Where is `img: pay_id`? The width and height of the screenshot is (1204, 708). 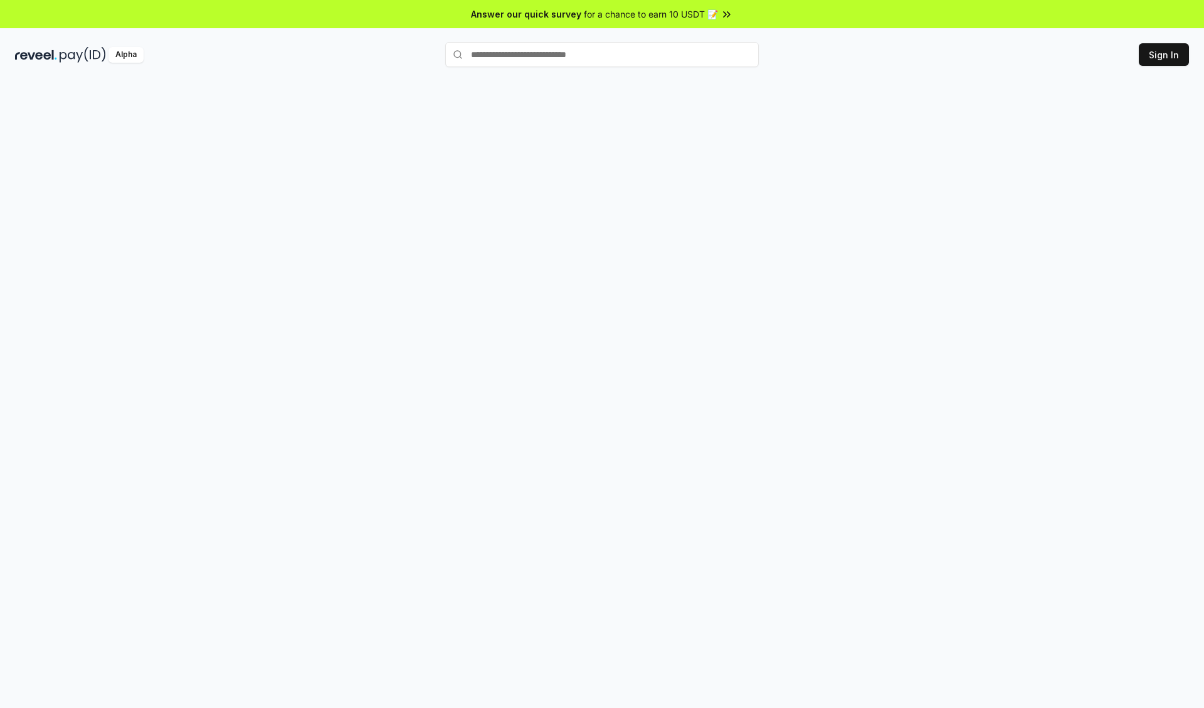
img: pay_id is located at coordinates (83, 55).